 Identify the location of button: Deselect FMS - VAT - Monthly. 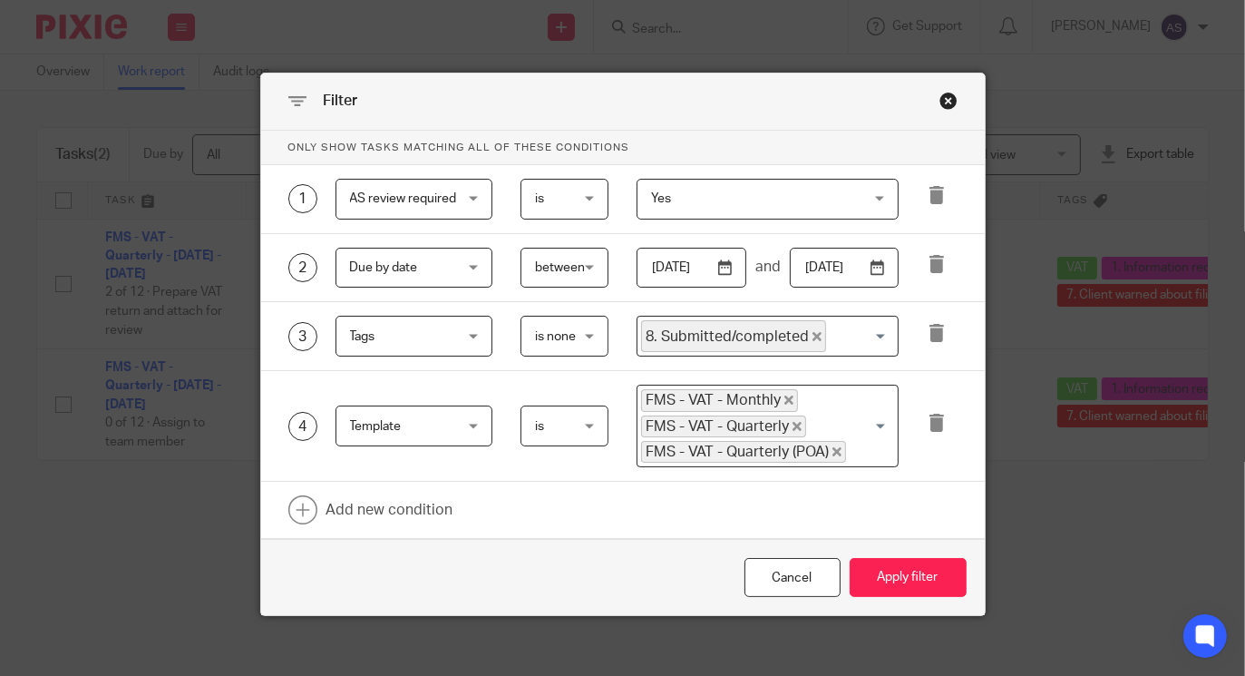
(789, 400).